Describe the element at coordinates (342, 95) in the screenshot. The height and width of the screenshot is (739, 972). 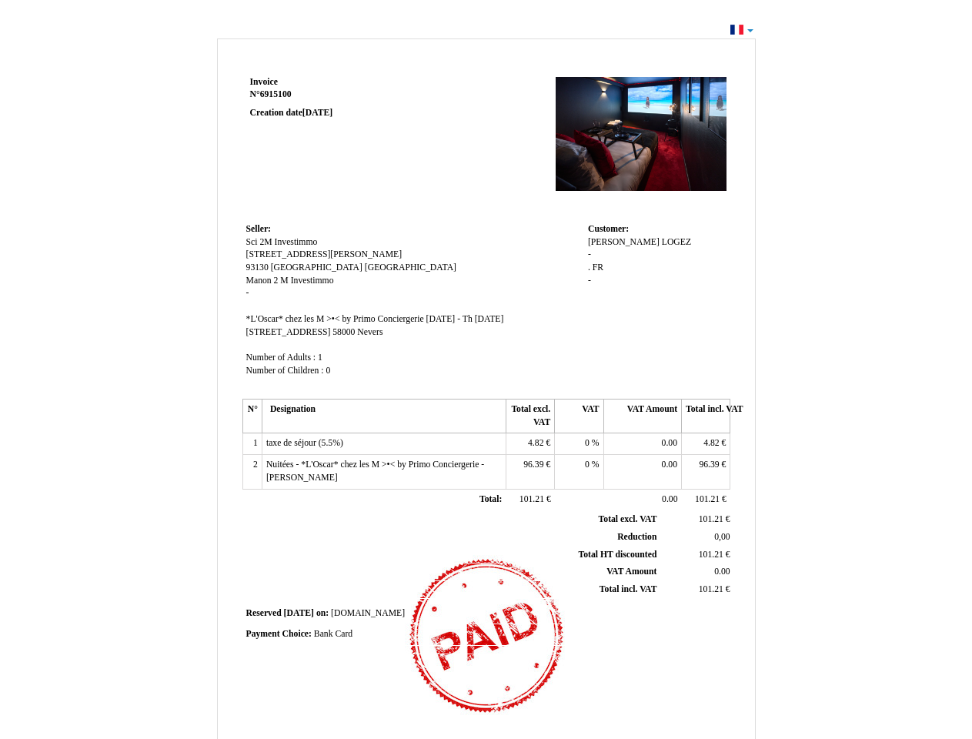
I see `strong: N°` at that location.